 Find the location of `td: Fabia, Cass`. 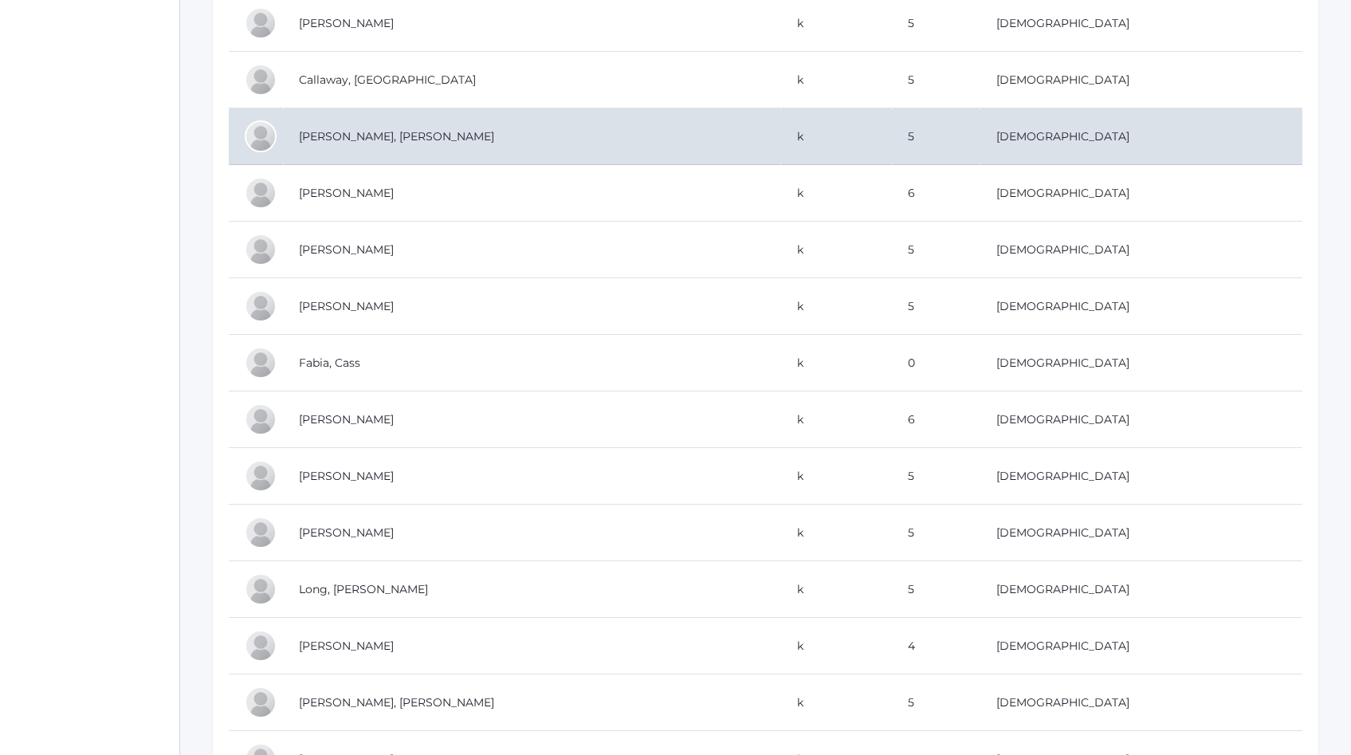

td: Fabia, Cass is located at coordinates (532, 363).